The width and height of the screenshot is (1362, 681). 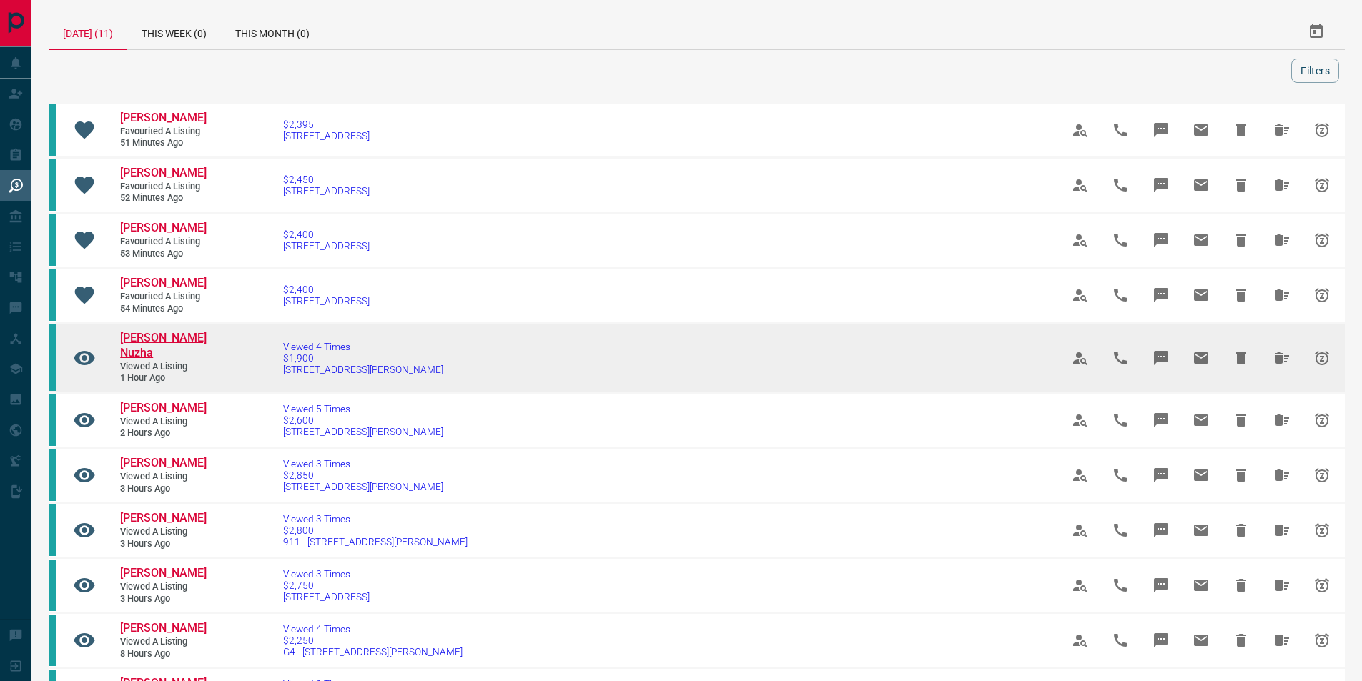 What do you see at coordinates (326, 179) in the screenshot?
I see `span: $2,450` at bounding box center [326, 179].